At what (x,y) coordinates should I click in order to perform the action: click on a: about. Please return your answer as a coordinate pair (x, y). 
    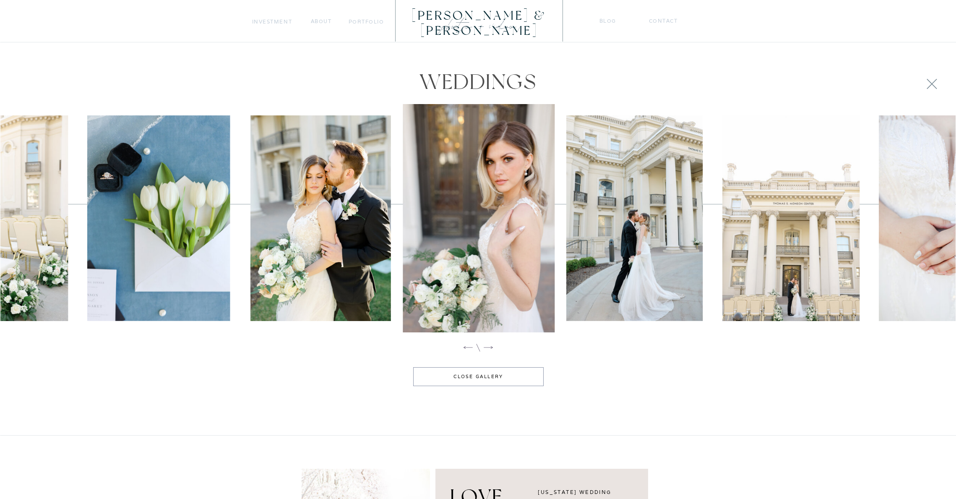
    Looking at the image, I should click on (321, 21).